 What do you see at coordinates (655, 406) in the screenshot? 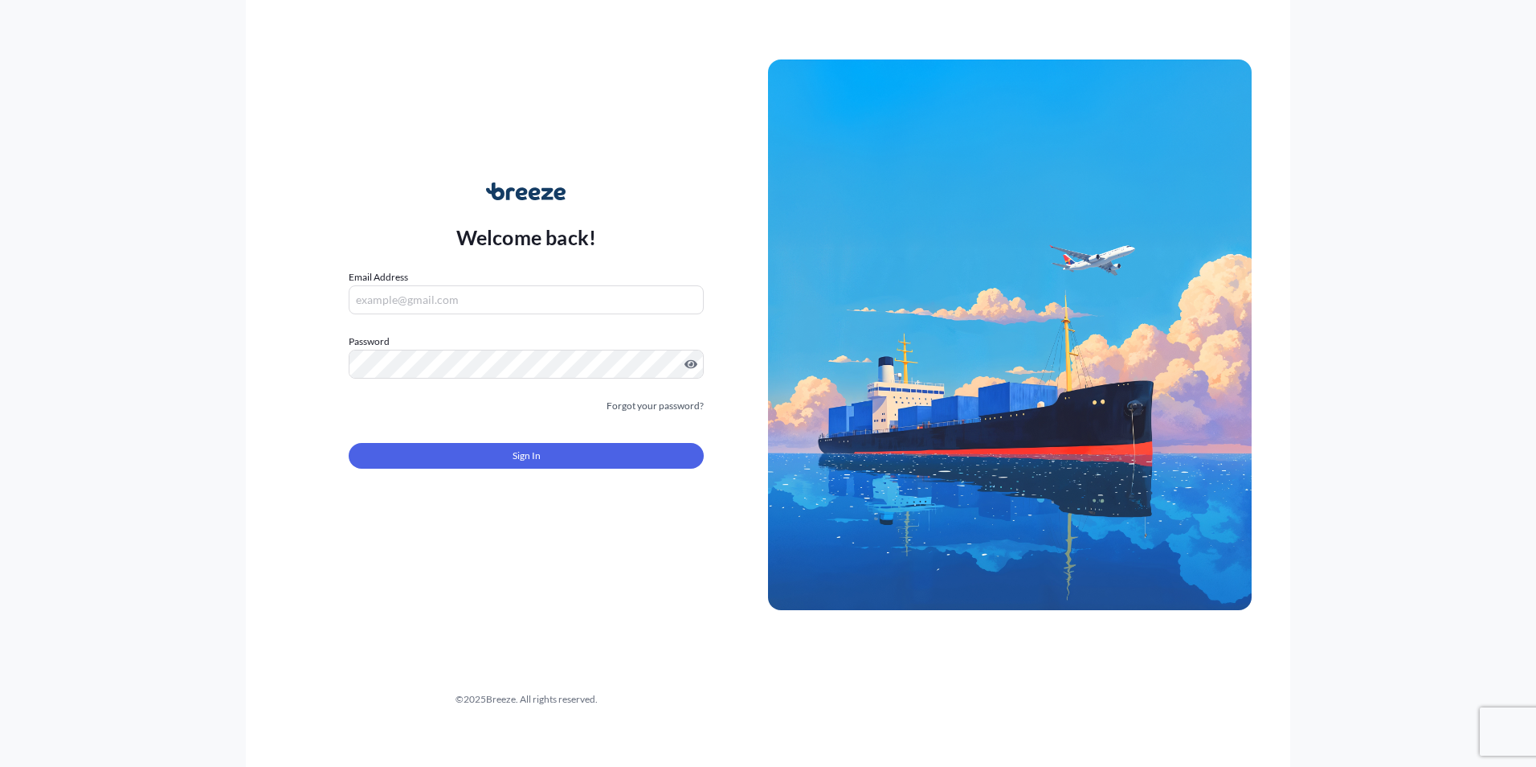
I see `a: Forgot your password?` at bounding box center [655, 406].